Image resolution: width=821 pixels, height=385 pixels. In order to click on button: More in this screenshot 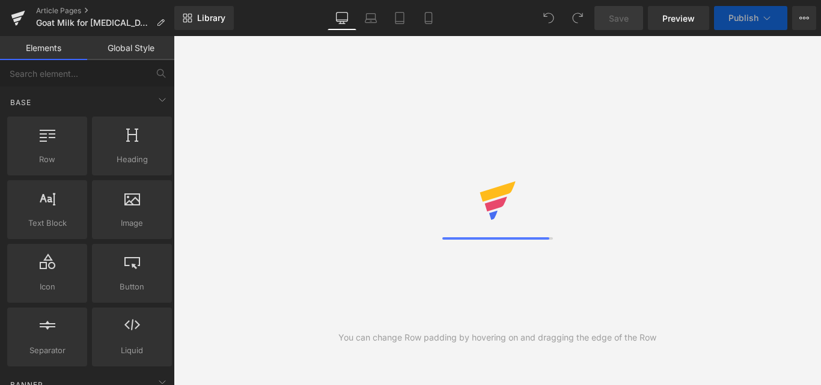, I will do `click(804, 18)`.